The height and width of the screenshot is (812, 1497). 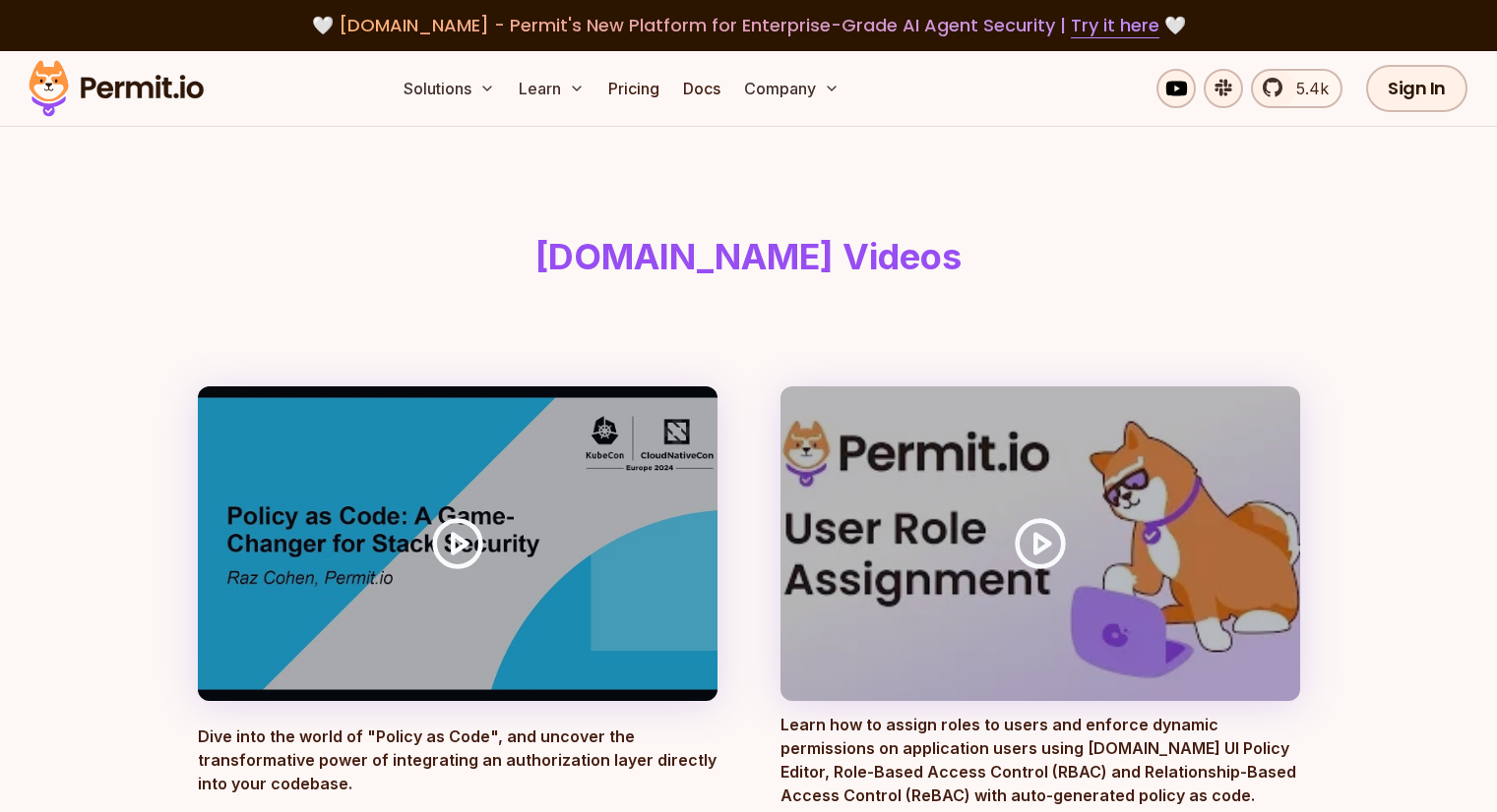 What do you see at coordinates (1040, 760) in the screenshot?
I see `p: Learn how to assign roles to users and enforce dynamic permissions on application users using [DO...` at bounding box center [1040, 760].